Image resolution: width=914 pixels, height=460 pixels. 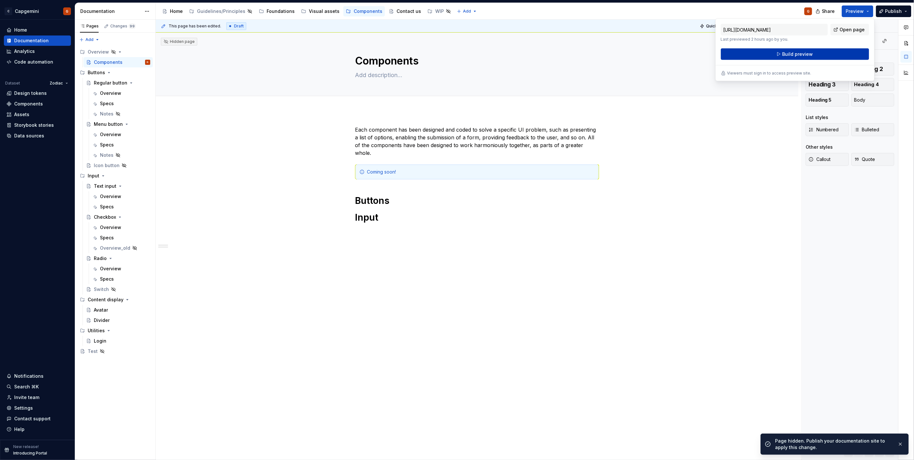 What do you see at coordinates (775, 39) in the screenshot?
I see `p: Last previewed 2 hours ago by you.` at bounding box center [775, 39].